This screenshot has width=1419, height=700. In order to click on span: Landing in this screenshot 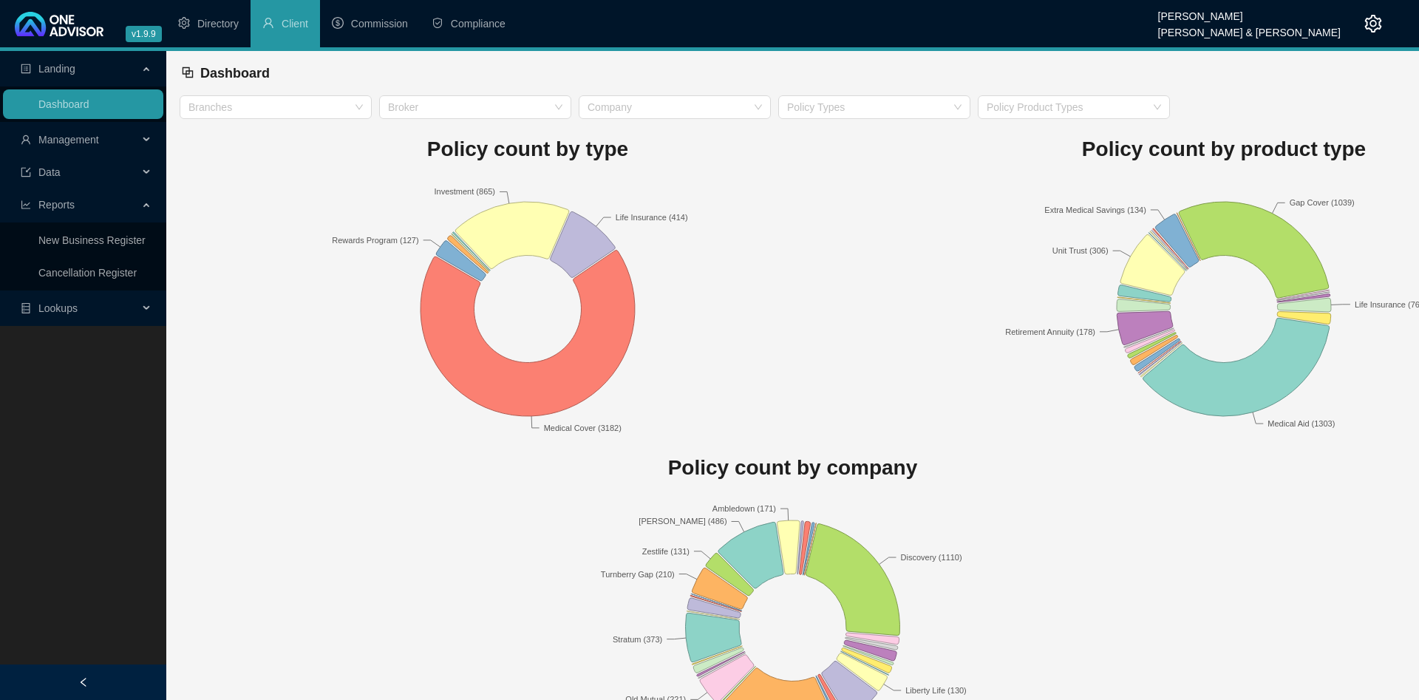, I will do `click(57, 69)`.